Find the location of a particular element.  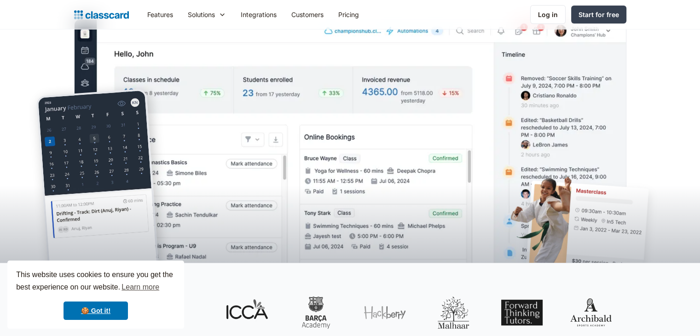

a: Log in is located at coordinates (547, 14).